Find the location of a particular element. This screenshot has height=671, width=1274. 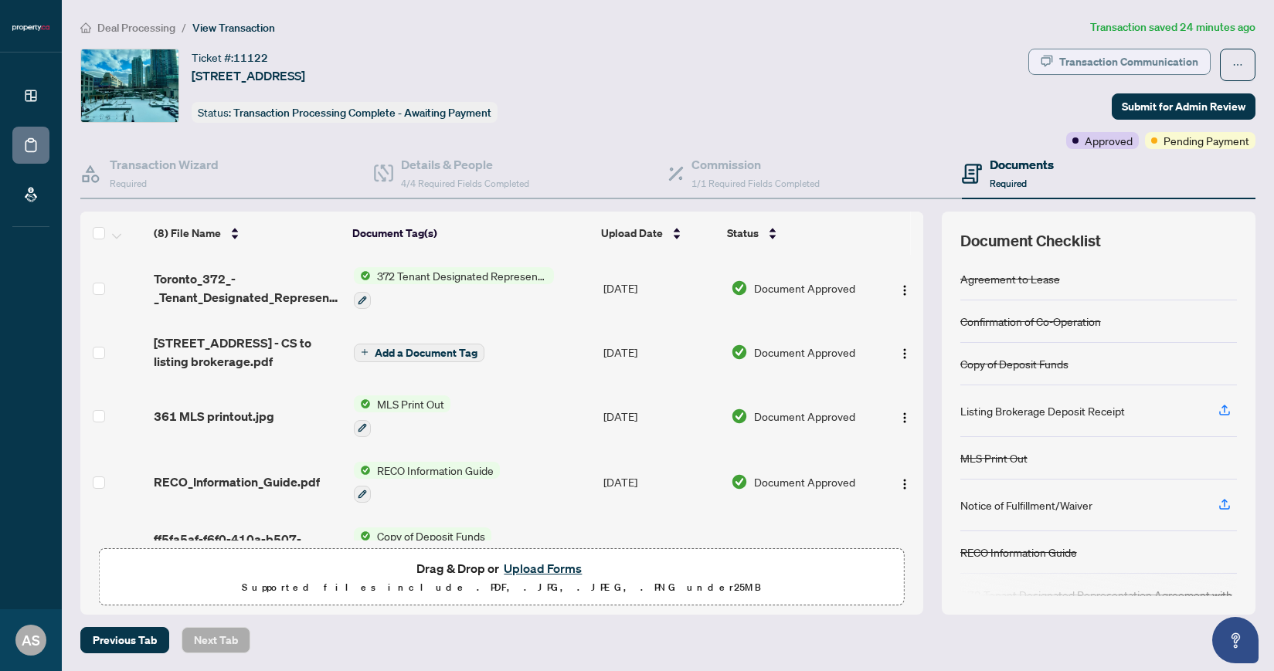

span: Approved is located at coordinates (1109, 141).